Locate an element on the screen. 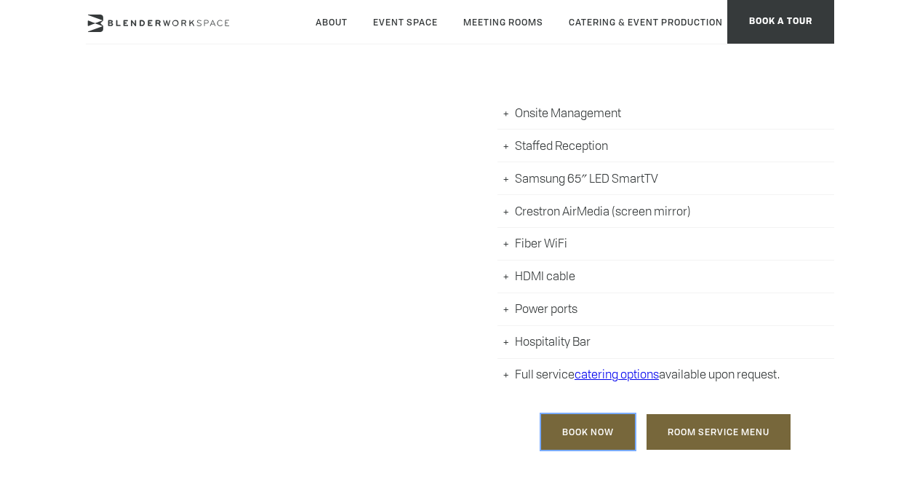 The width and height of the screenshot is (920, 484). a: catering options is located at coordinates (617, 374).